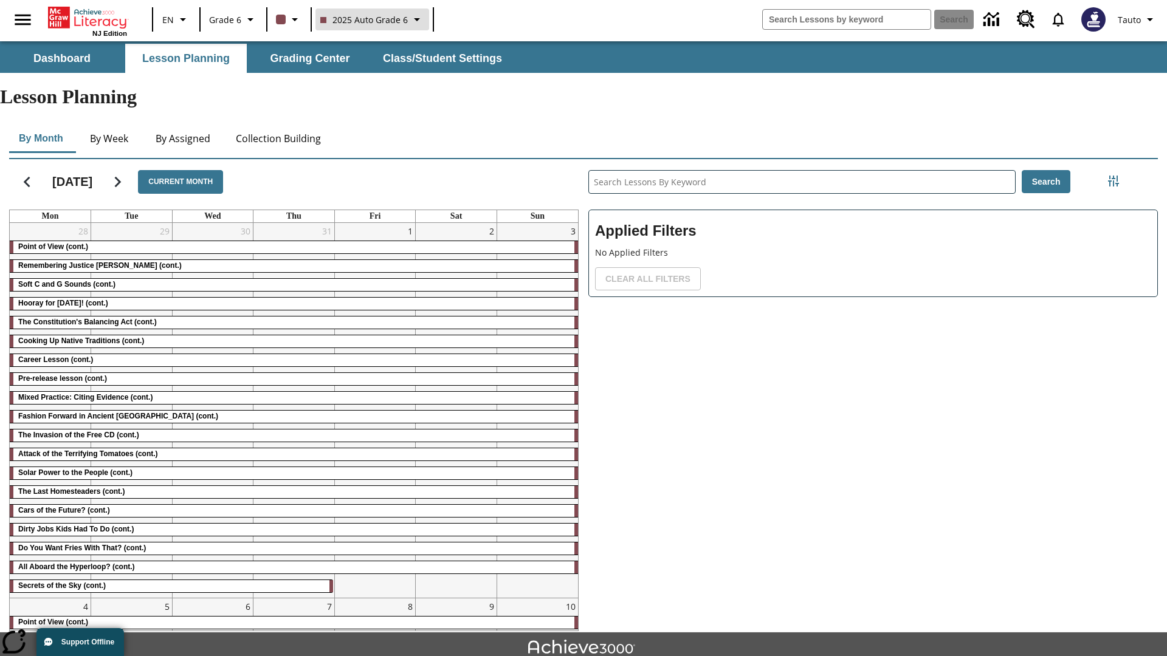 The height and width of the screenshot is (656, 1167). Describe the element at coordinates (294, 304) in the screenshot. I see `div: Hooray for Constitution Day! (cont.)` at that location.